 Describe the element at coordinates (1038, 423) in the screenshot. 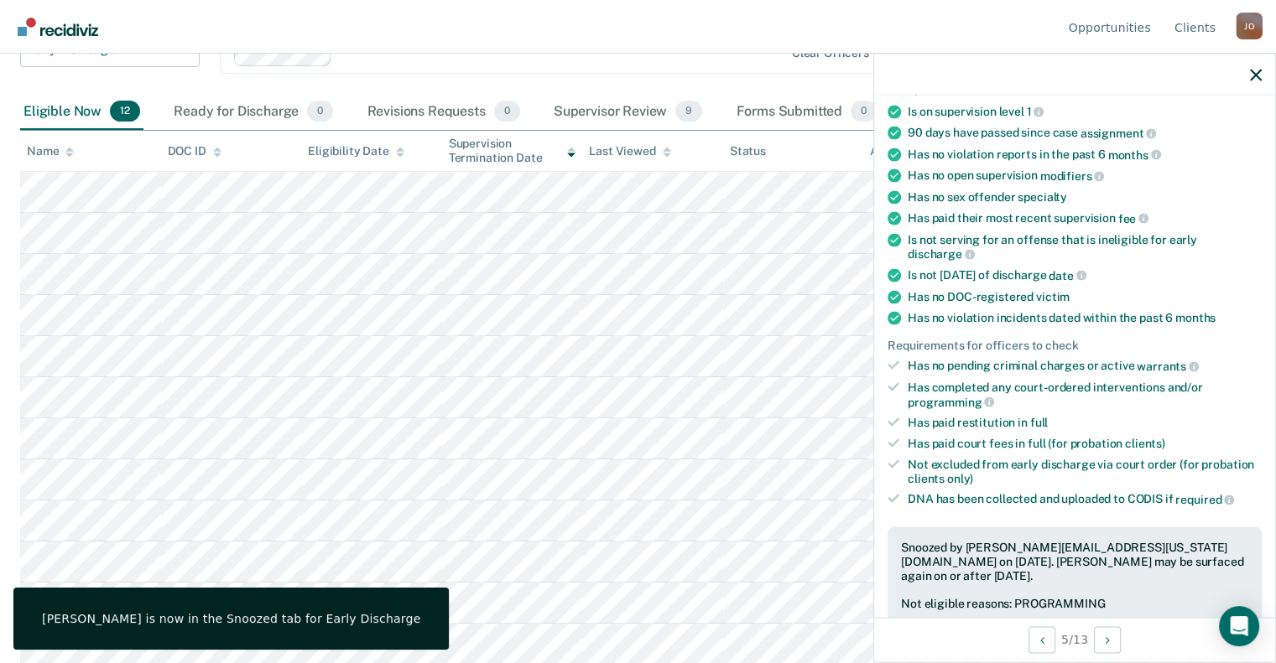

I see `span: full` at that location.